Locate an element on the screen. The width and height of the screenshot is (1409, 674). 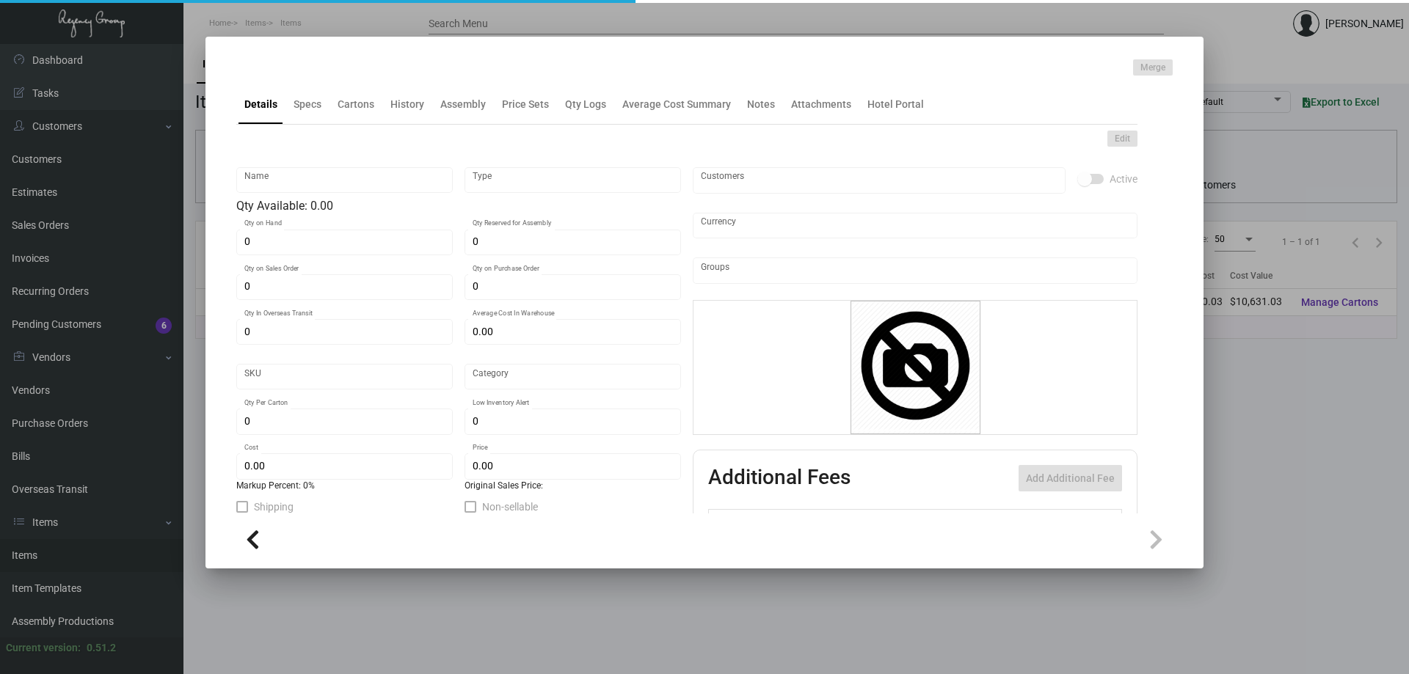
div: Details is located at coordinates (260, 104).